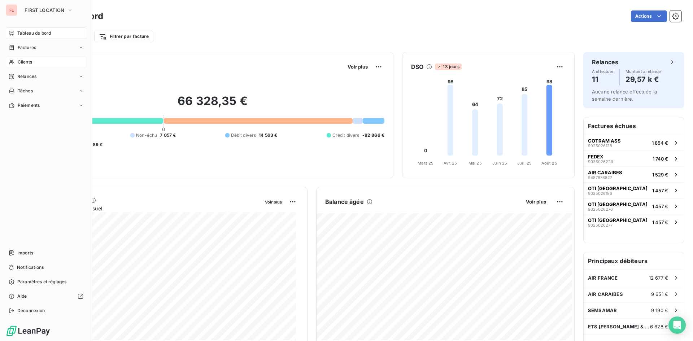 The width and height of the screenshot is (693, 341). What do you see at coordinates (595, 157) in the screenshot?
I see `span: FEDEX` at bounding box center [595, 157].